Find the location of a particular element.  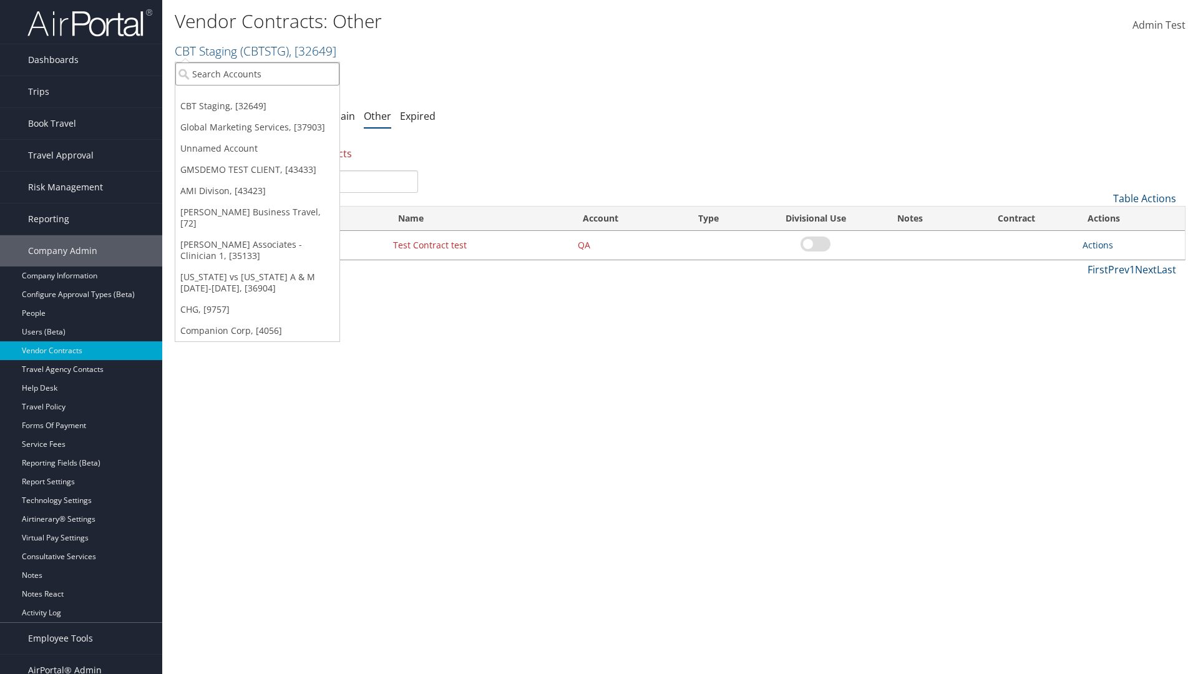

span: Book Travel is located at coordinates (52, 124).